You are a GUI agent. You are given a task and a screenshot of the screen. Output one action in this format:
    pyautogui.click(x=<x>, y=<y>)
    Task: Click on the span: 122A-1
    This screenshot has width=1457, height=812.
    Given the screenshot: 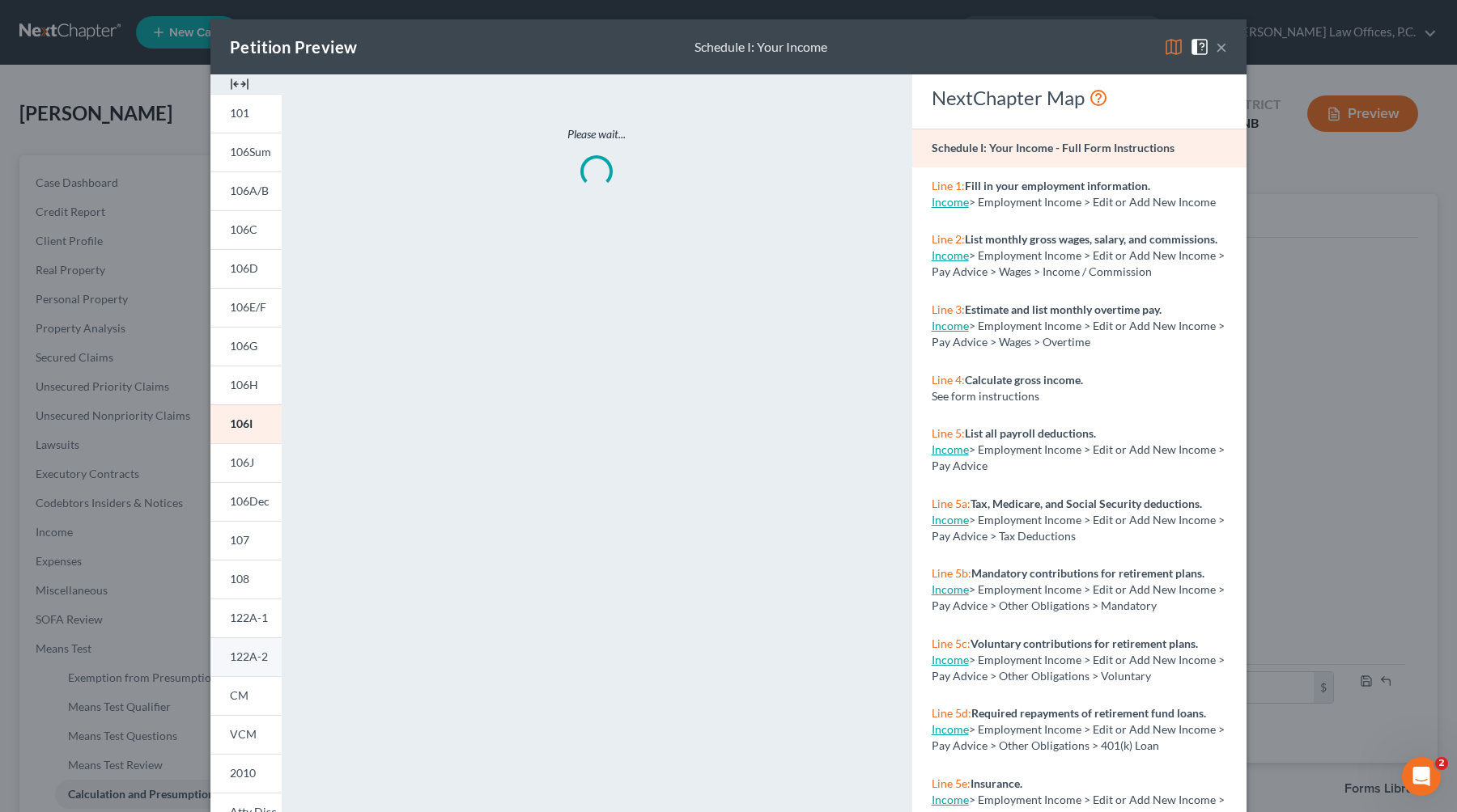 What is the action you would take?
    pyautogui.click(x=248, y=617)
    